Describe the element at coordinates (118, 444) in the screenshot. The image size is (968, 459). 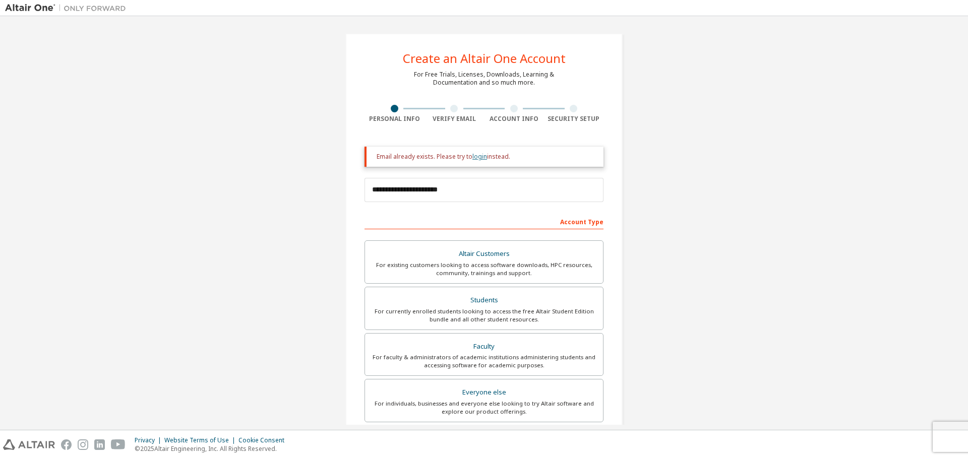
I see `img: youtube.svg` at that location.